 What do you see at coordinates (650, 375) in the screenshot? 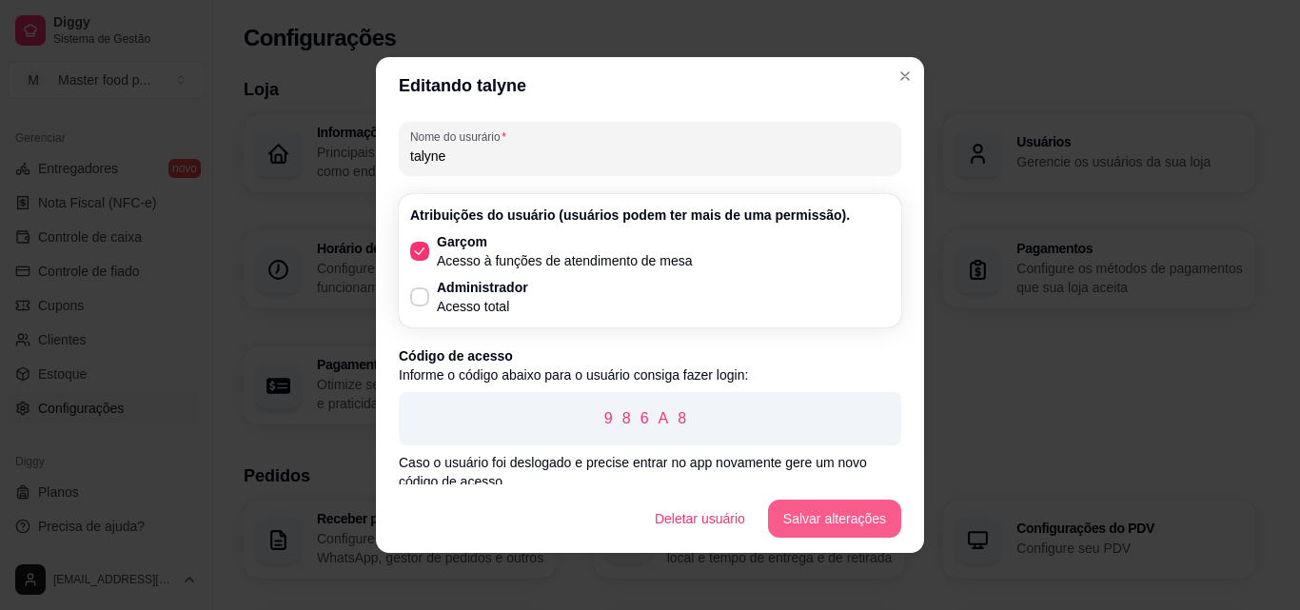
I see `p: Informe o código abaixo para o usuário consiga fazer login:` at bounding box center [650, 375].